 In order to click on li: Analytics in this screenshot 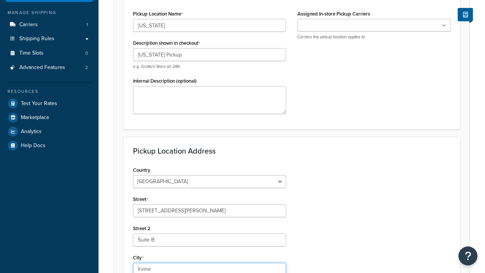, I will do `click(49, 131)`.